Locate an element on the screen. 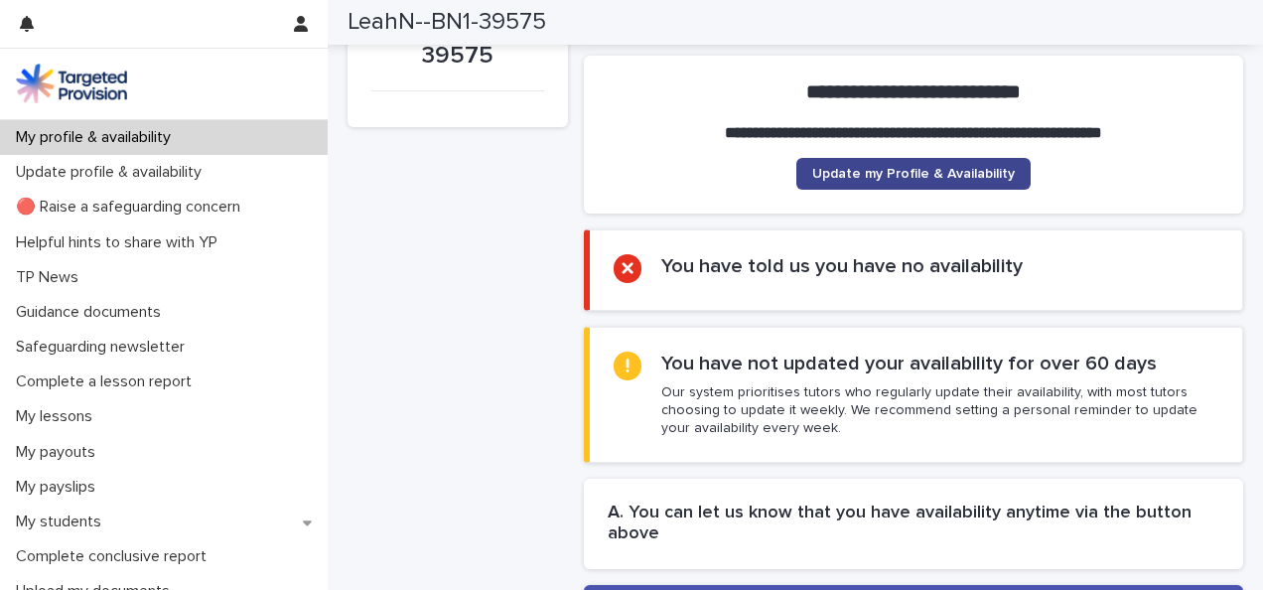 The width and height of the screenshot is (1263, 590). a: Update my Profile & Availability is located at coordinates (914, 174).